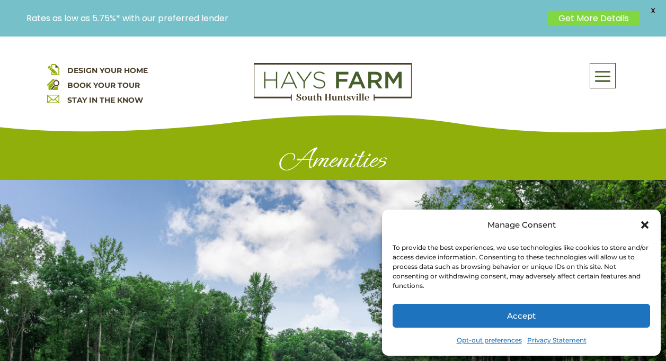 The height and width of the screenshot is (361, 666). What do you see at coordinates (521, 267) in the screenshot?
I see `div: To provide the best experiences, we use technologies like cookies to store and/or access device i...` at bounding box center [521, 267].